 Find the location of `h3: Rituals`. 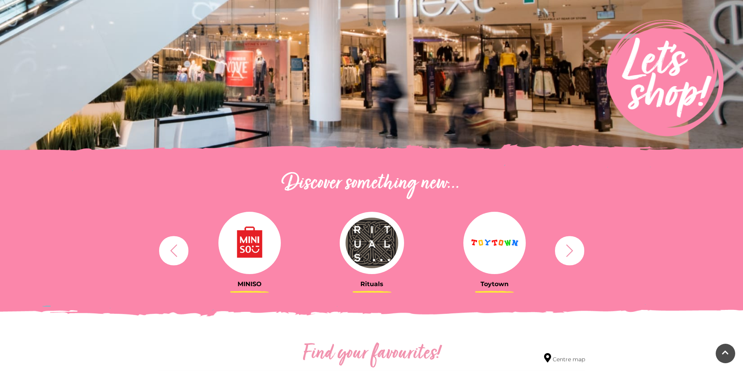

h3: Rituals is located at coordinates (372, 284).